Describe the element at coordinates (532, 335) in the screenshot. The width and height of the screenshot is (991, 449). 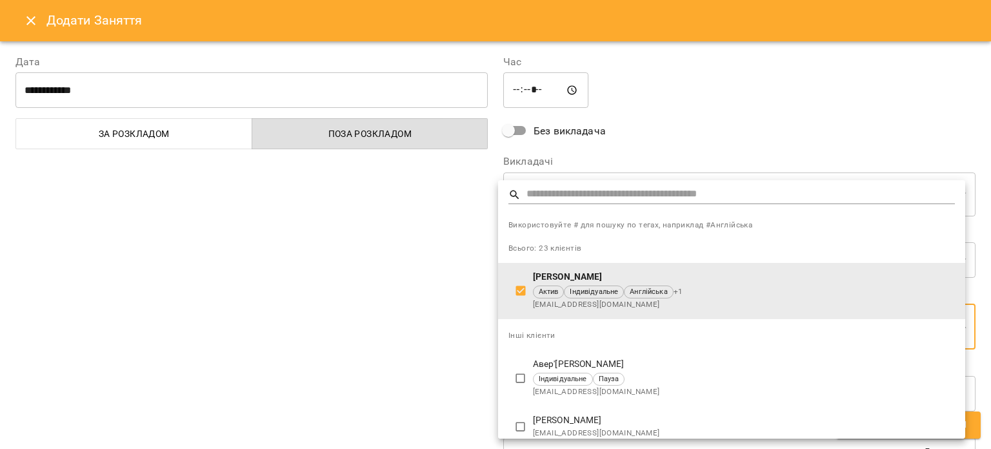
I see `span: Інші клієнти` at that location.